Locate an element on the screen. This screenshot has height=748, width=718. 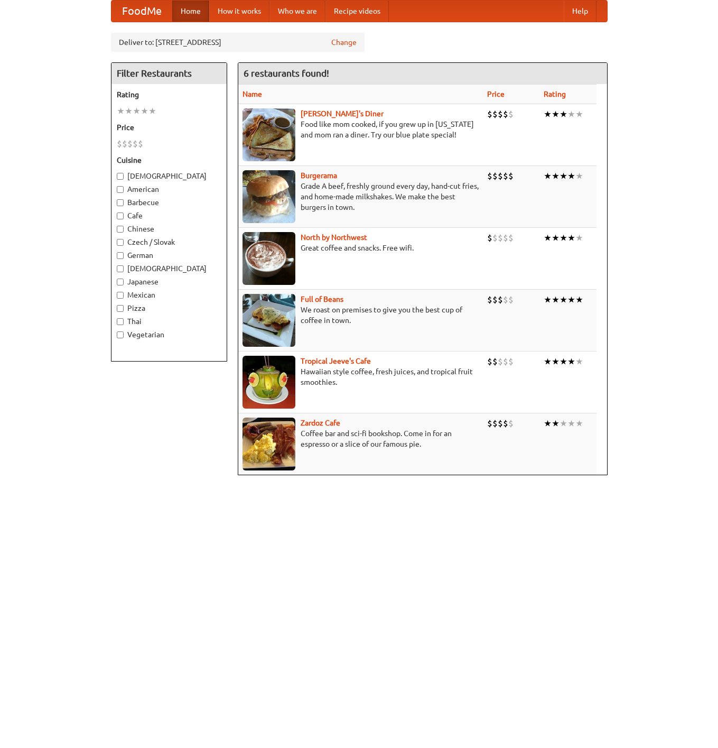
input: Barbecue is located at coordinates (120, 202).